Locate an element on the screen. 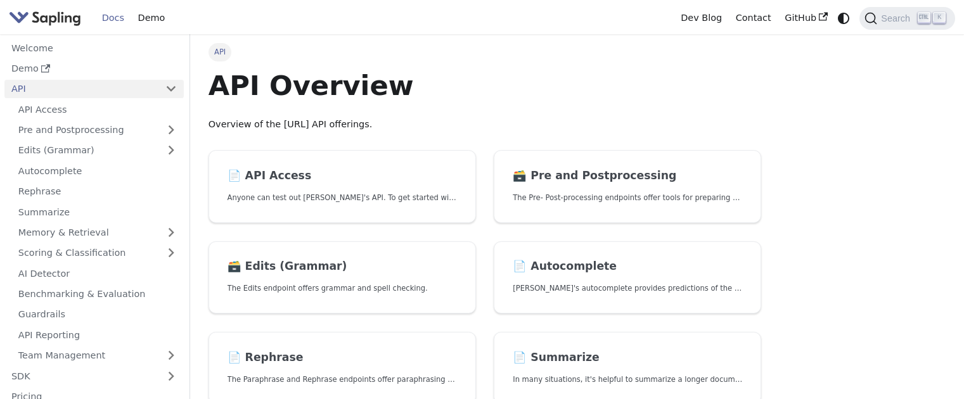  a: Docs is located at coordinates (113, 18).